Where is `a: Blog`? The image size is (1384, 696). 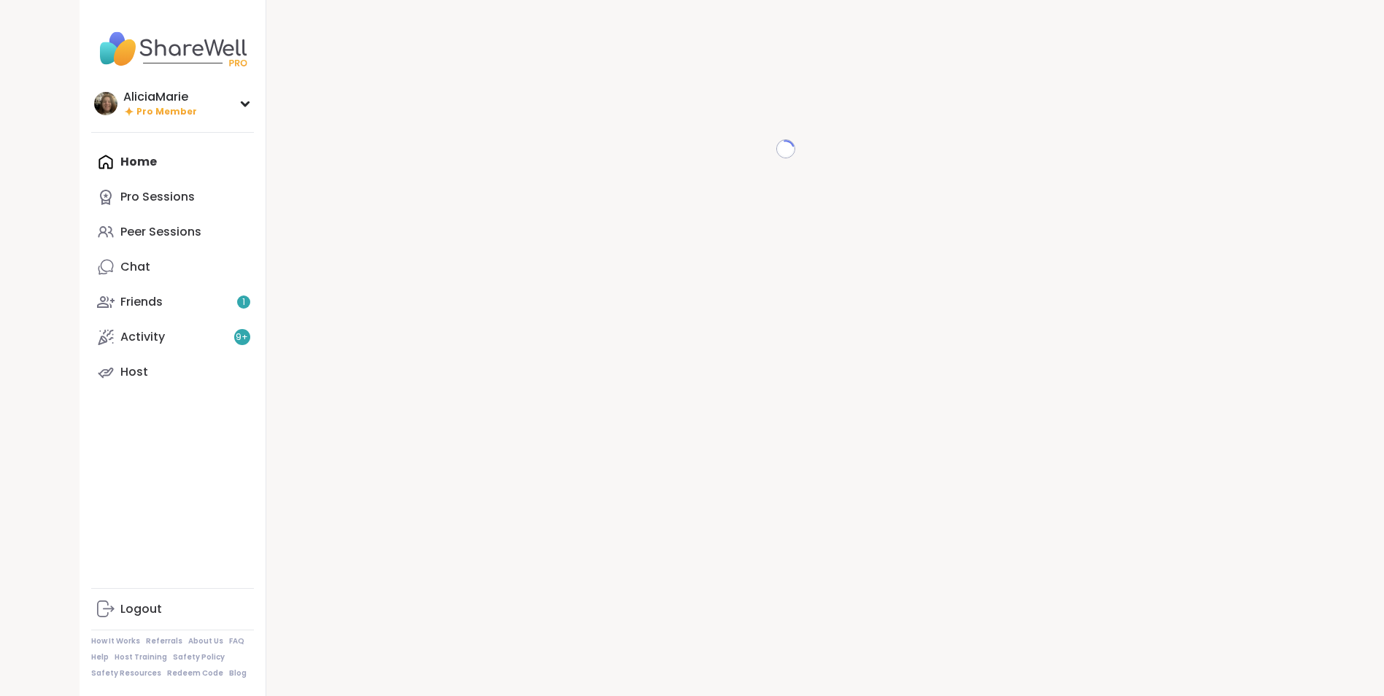
a: Blog is located at coordinates (238, 673).